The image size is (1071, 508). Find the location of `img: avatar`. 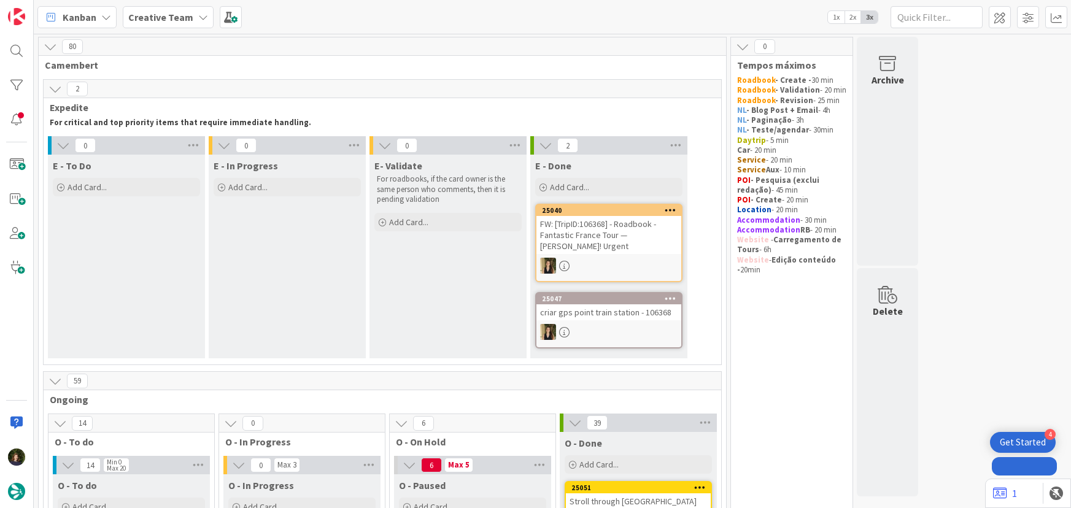

img: avatar is located at coordinates (17, 492).